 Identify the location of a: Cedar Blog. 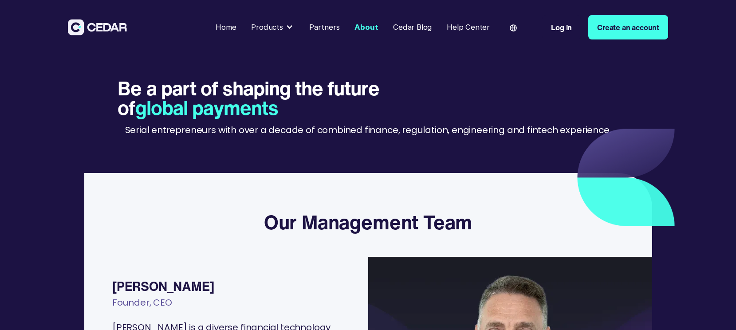
(412, 27).